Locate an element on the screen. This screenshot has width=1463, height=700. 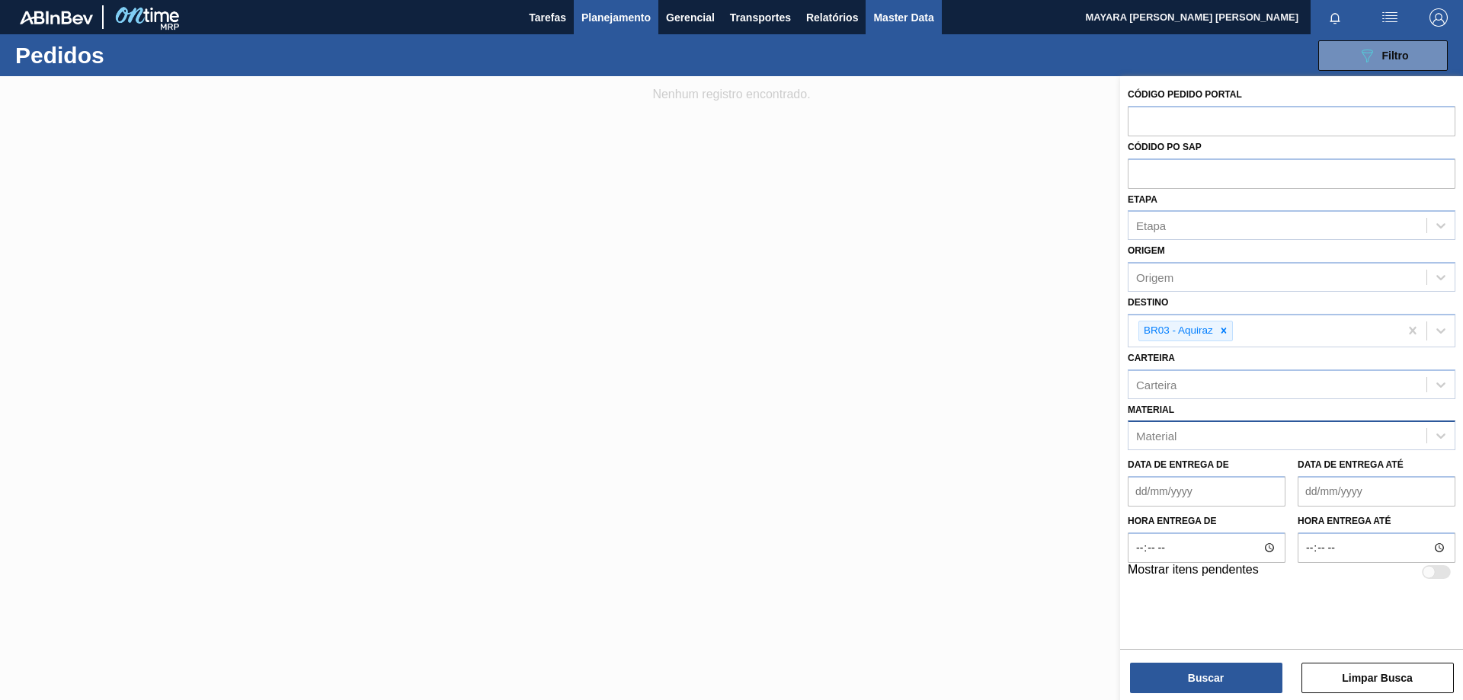
img: Logout is located at coordinates (1439, 18).